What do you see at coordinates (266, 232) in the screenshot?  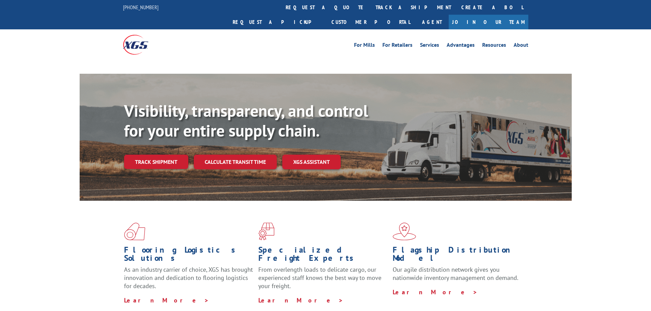 I see `img: xgs-icon-focused-on-flooring-red` at bounding box center [266, 232].